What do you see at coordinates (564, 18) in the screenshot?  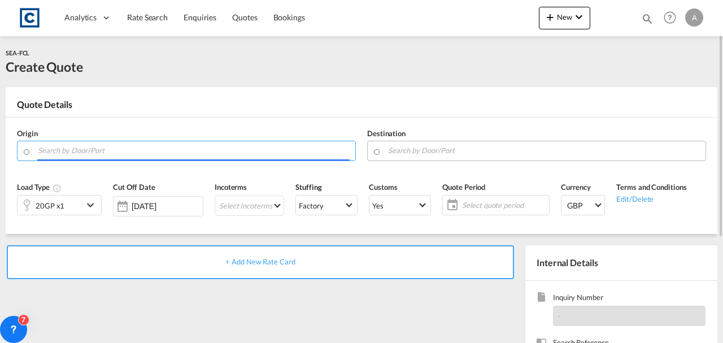 I see `button: icon-plus 400-fgNewicon-chevron-down` at bounding box center [564, 18].